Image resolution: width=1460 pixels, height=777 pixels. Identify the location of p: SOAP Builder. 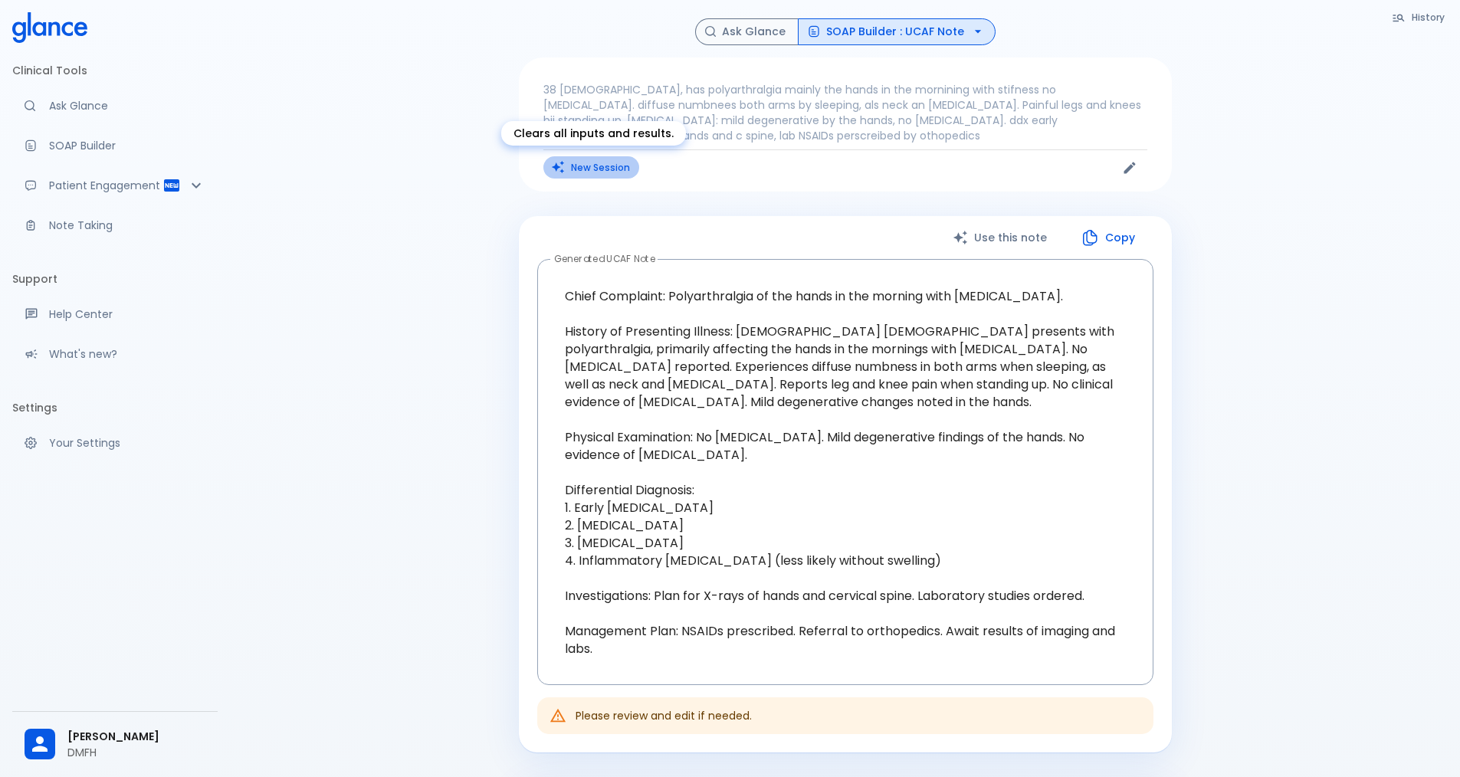
(127, 146).